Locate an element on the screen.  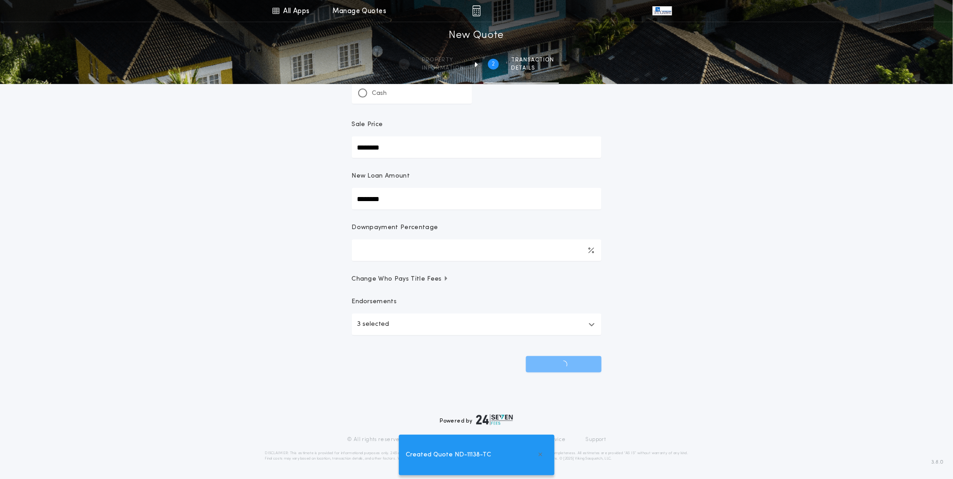
img: vs-icon is located at coordinates (662, 11).